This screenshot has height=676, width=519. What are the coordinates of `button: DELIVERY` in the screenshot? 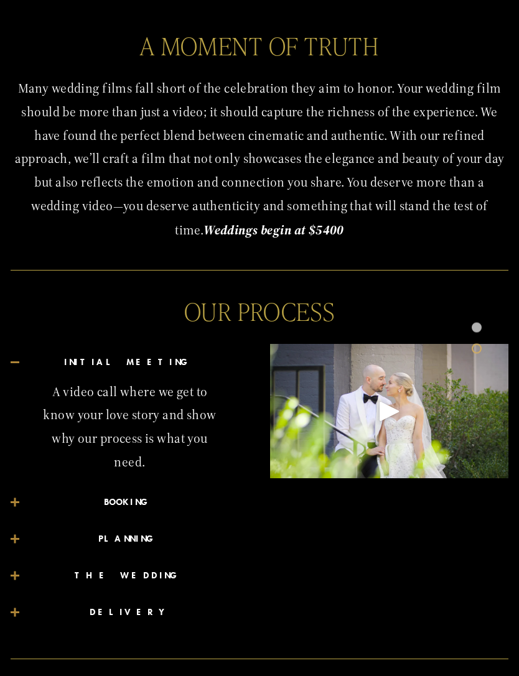 It's located at (129, 613).